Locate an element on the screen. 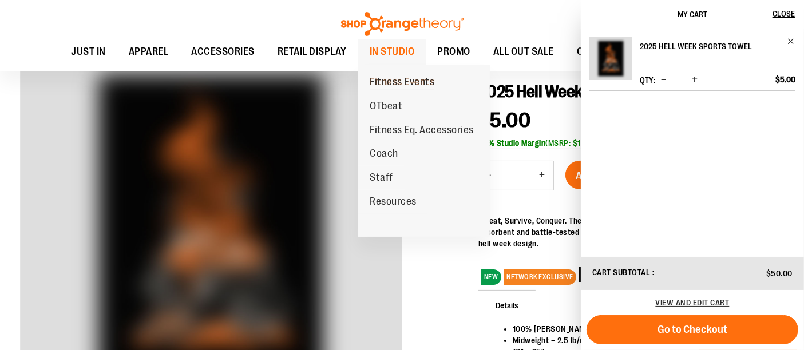 The height and width of the screenshot is (350, 804). span: IN STUDIO is located at coordinates (392, 51).